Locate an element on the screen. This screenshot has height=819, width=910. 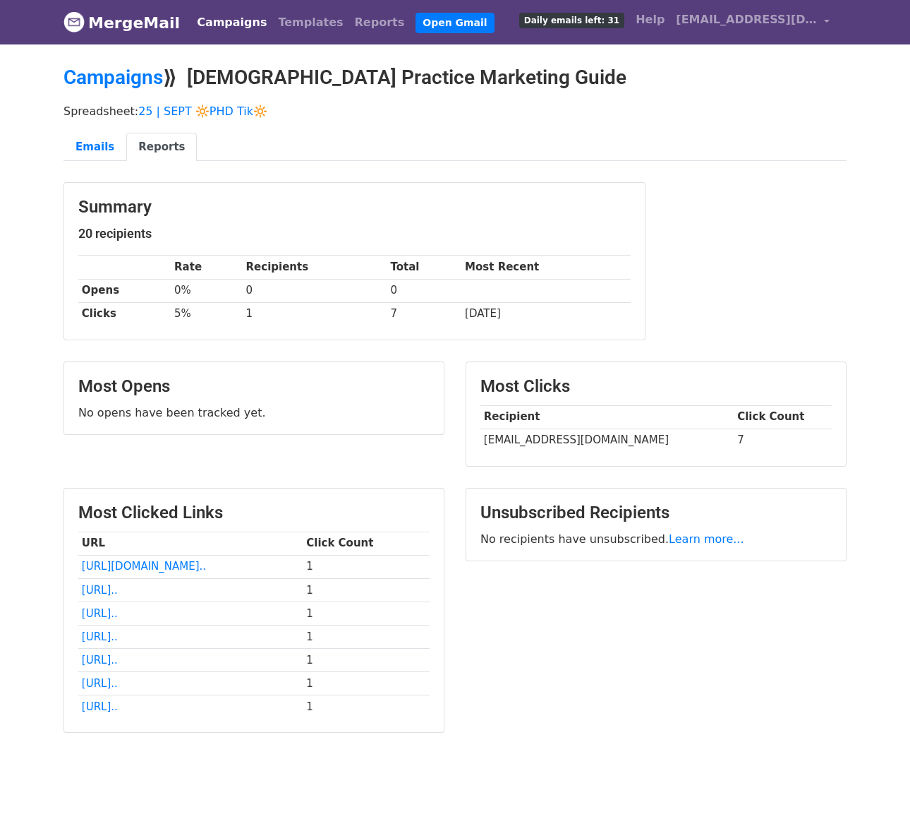
th: Most Recent is located at coordinates (546, 267).